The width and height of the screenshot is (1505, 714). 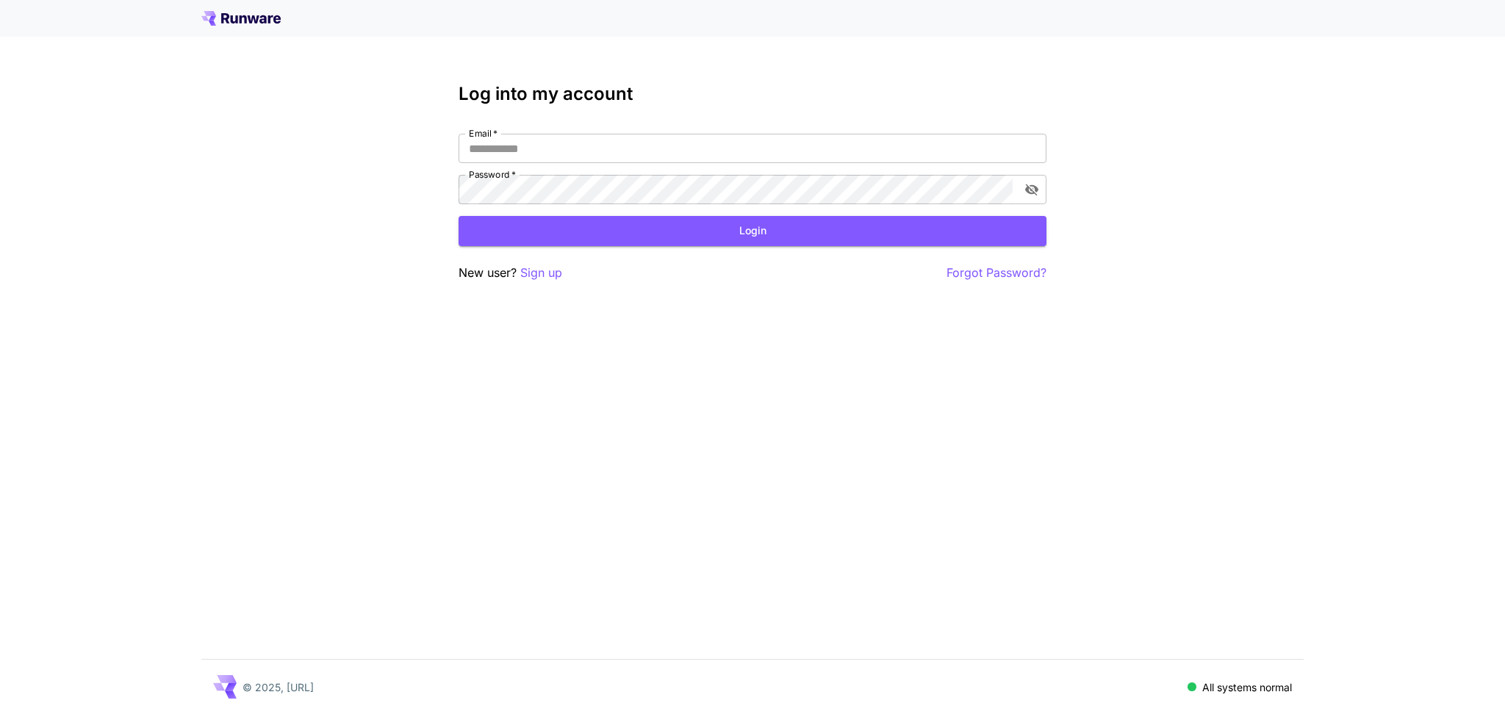 I want to click on button: Sign up, so click(x=541, y=273).